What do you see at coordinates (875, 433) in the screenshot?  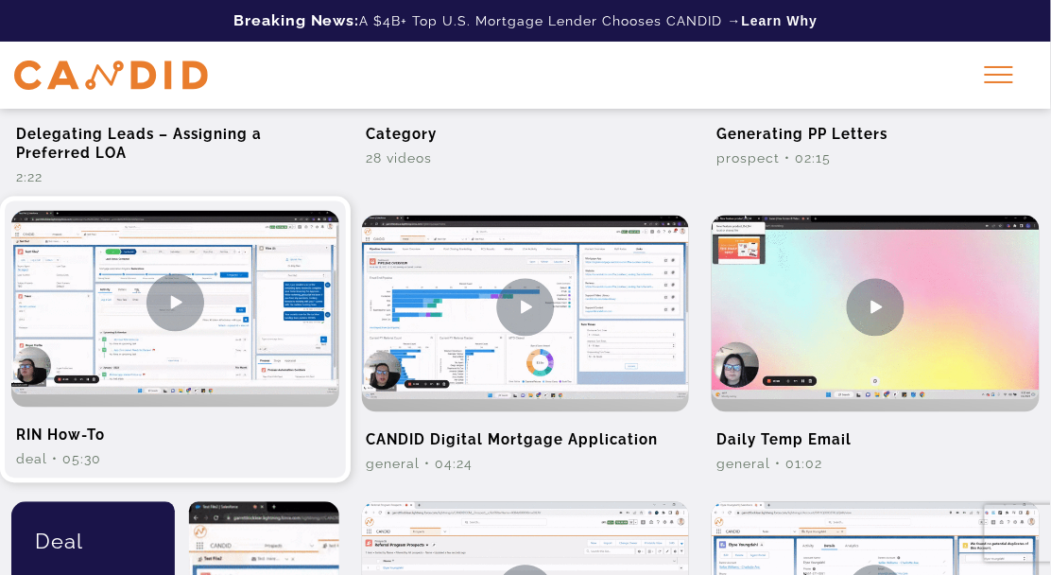 I see `h2: Daily Temp Email` at bounding box center [875, 433].